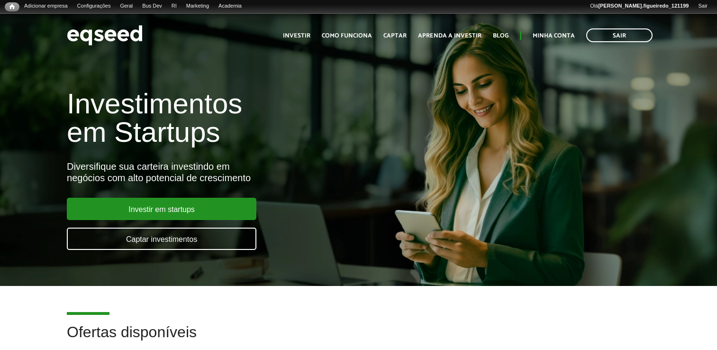 The image size is (717, 350). What do you see at coordinates (450, 36) in the screenshot?
I see `a: Aprenda a investir` at bounding box center [450, 36].